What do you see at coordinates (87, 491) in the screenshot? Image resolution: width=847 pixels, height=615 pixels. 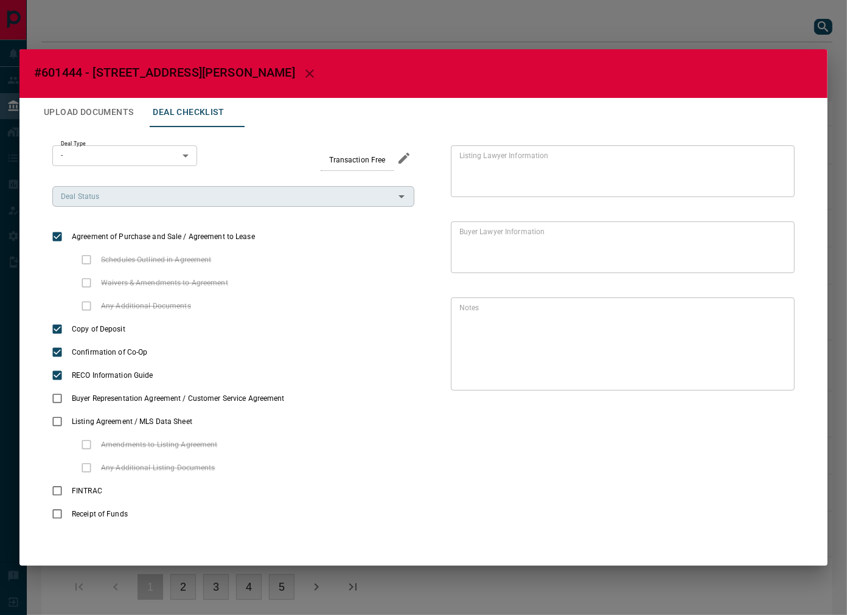 I see `span: FINTRAC` at bounding box center [87, 491].